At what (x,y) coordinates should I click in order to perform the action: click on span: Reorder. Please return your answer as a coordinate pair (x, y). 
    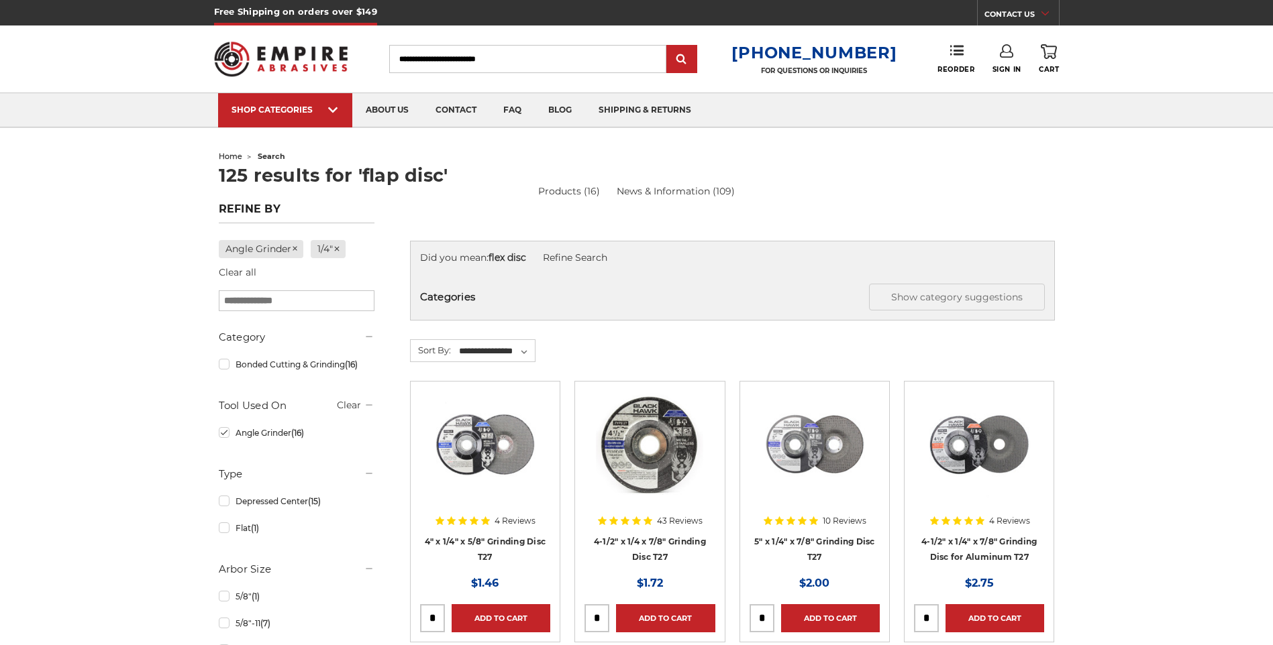
    Looking at the image, I should click on (955, 69).